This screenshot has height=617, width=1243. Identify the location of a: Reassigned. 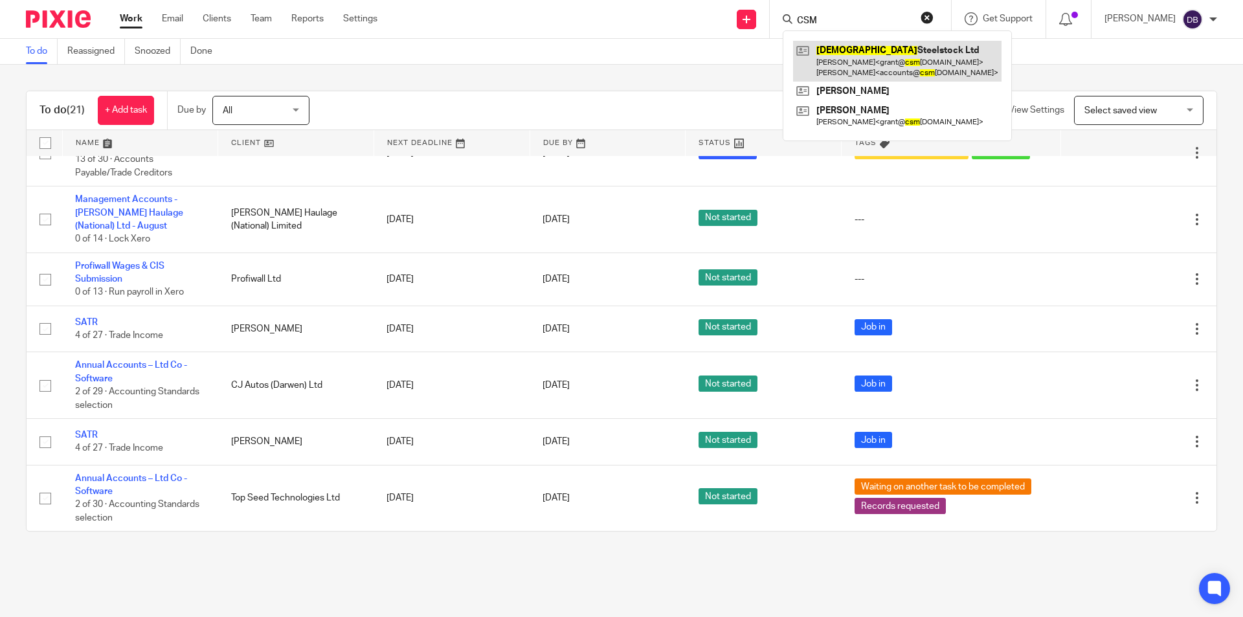
(96, 51).